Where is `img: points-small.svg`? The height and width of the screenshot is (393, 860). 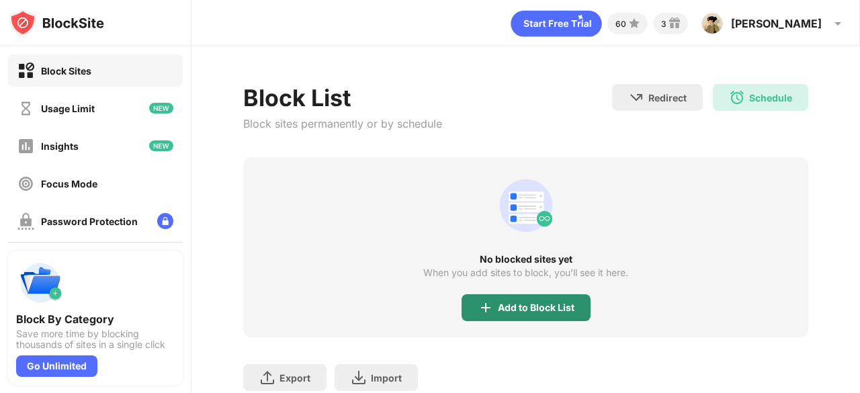 img: points-small.svg is located at coordinates (634, 24).